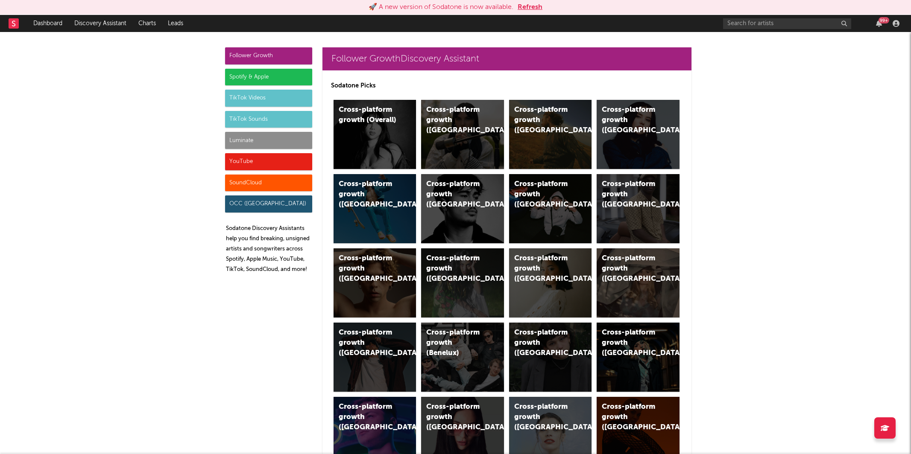  What do you see at coordinates (147, 23) in the screenshot?
I see `a: Charts` at bounding box center [147, 23].